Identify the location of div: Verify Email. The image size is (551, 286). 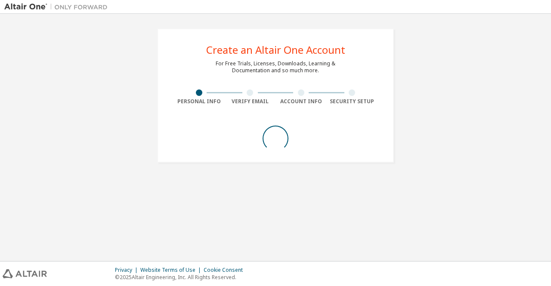
(250, 102).